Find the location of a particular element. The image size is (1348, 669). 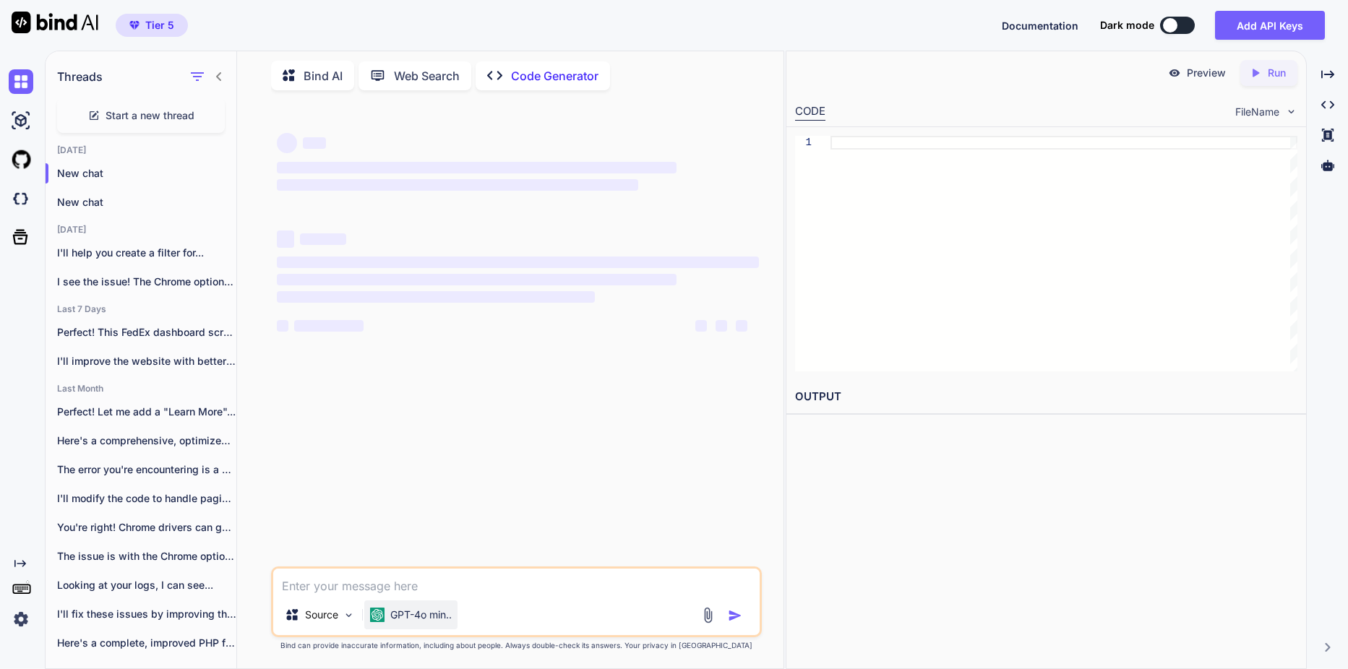

p: Bind can provide inaccurate information, including about people. Always double-check its answers.... is located at coordinates (516, 645).